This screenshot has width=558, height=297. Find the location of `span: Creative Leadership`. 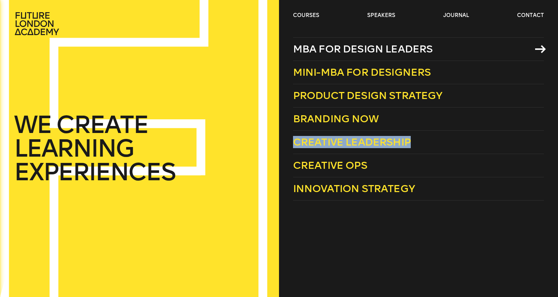

span: Creative Leadership is located at coordinates (352, 142).